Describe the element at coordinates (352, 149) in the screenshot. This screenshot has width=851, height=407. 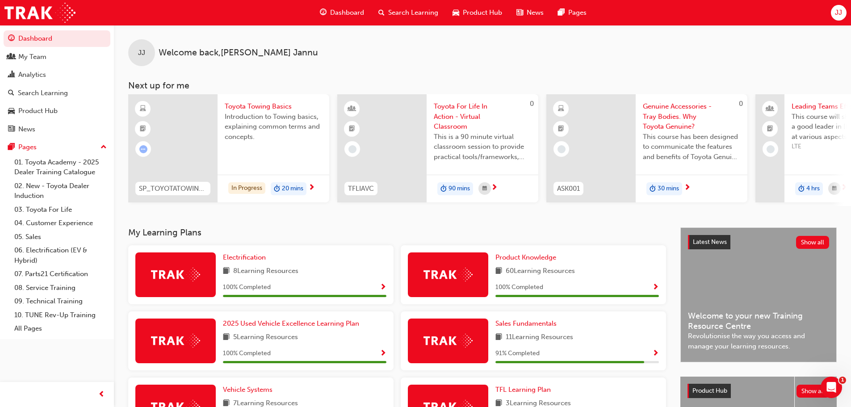
I see `span: learningRecordVerb_NONE-icon` at that location.